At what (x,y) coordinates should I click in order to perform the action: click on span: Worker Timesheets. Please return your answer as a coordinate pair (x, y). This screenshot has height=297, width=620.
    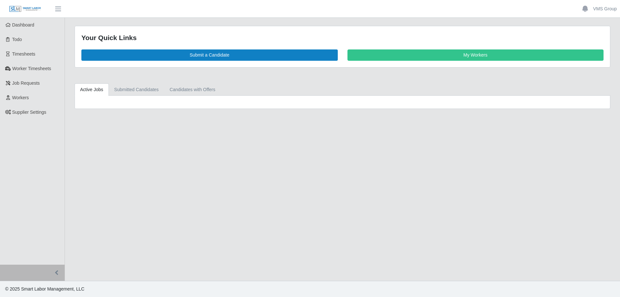
    Looking at the image, I should click on (32, 68).